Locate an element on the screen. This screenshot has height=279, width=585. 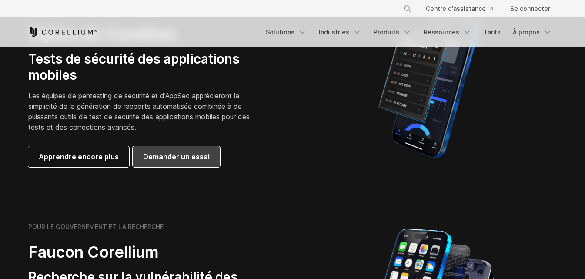
a: Corellium Accueil is located at coordinates (63, 32).